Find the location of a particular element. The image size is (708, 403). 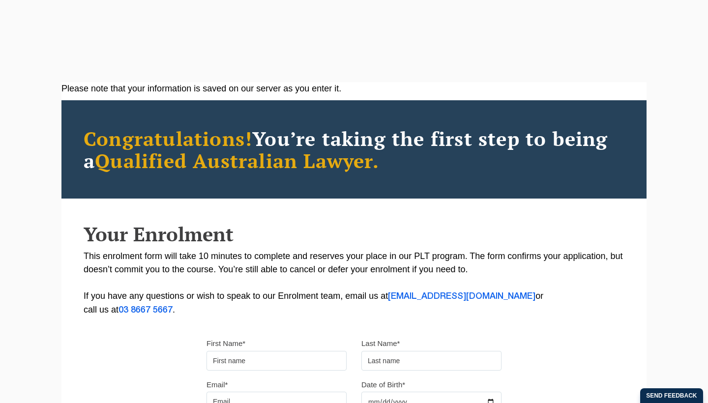

div: Please note that your information is saved on our server as you enter it. is located at coordinates (354, 88).